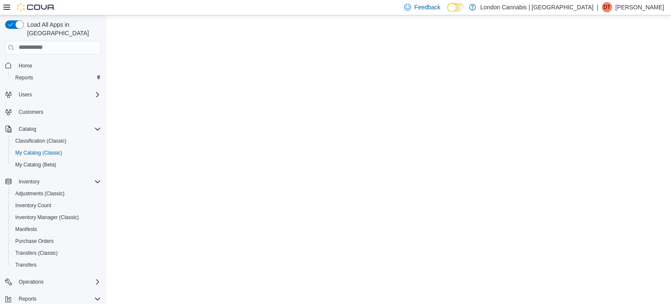 The width and height of the screenshot is (671, 304). What do you see at coordinates (36, 165) in the screenshot?
I see `a: My Catalog (Beta)` at bounding box center [36, 165].